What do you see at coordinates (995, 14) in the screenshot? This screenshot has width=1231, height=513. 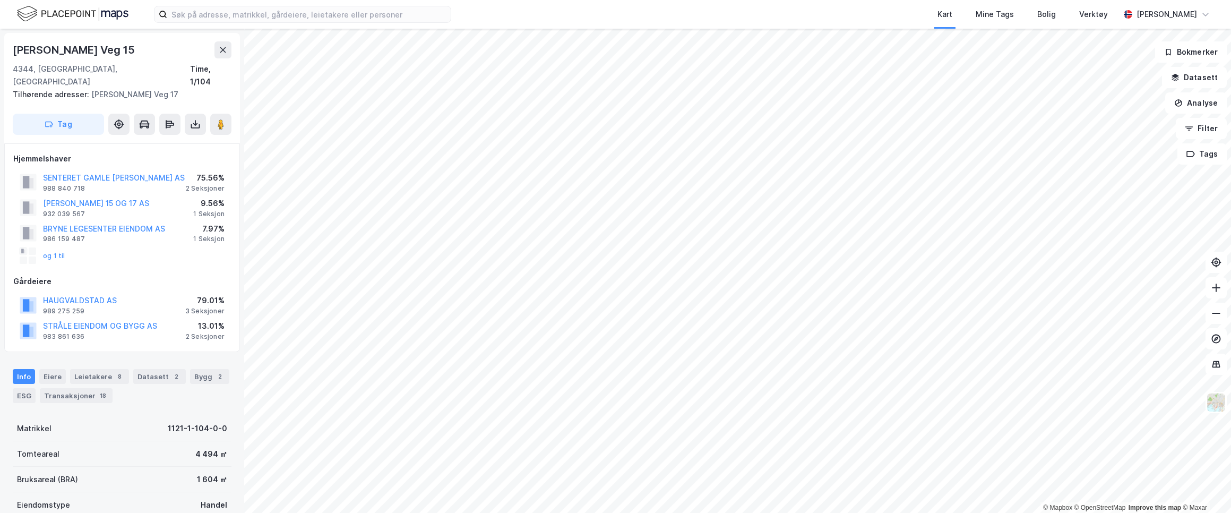 I see `div: Mine Tags` at bounding box center [995, 14].